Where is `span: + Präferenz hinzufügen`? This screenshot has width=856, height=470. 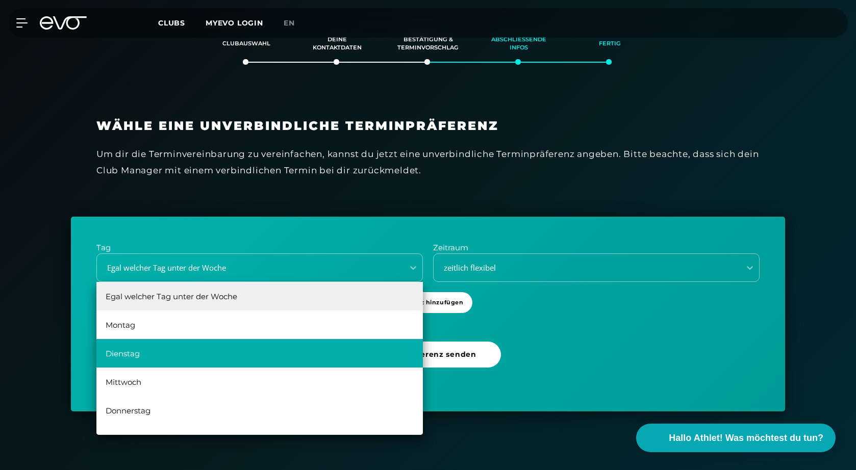 span: + Präferenz hinzufügen is located at coordinates (426, 303).